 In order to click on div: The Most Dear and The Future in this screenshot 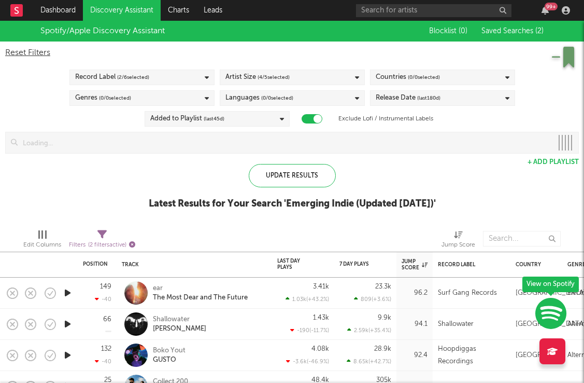, I will do `click(200, 298)`.